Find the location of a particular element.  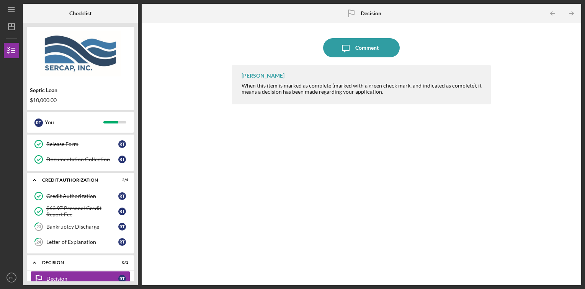

div: When this item is marked as complete (marked with a green check mark, and indicated as complete),... is located at coordinates (362, 89).